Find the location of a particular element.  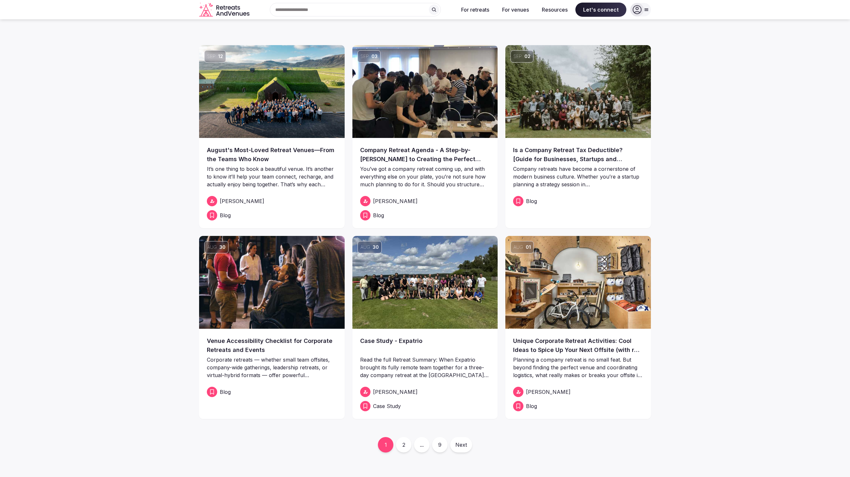

a: Aug01 is located at coordinates (578, 283).